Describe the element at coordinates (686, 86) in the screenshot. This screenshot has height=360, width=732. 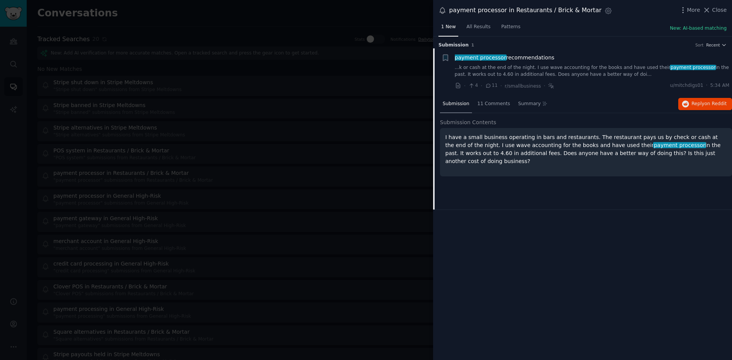
I see `span: u/mitchdigs01` at that location.